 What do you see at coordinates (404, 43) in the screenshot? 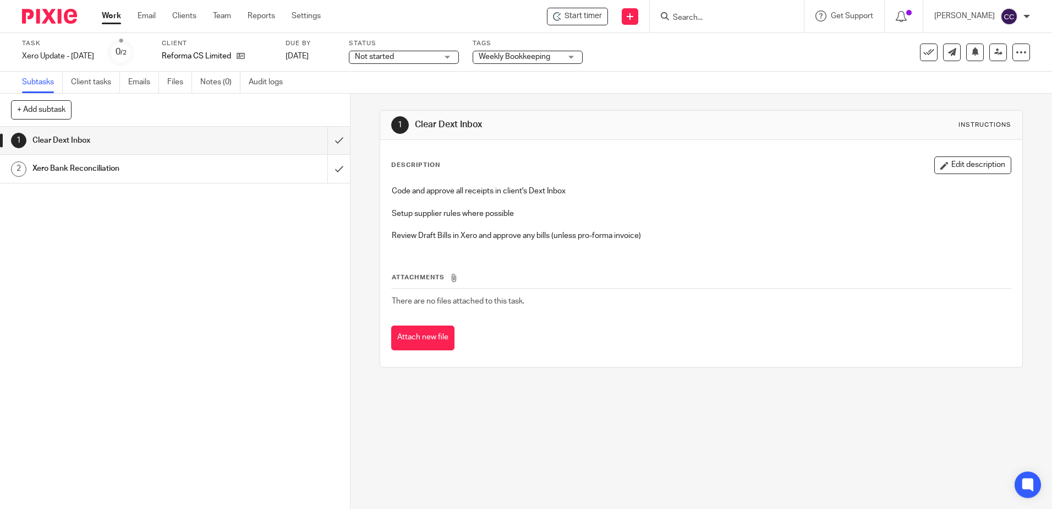
I see `label: Status` at bounding box center [404, 43].